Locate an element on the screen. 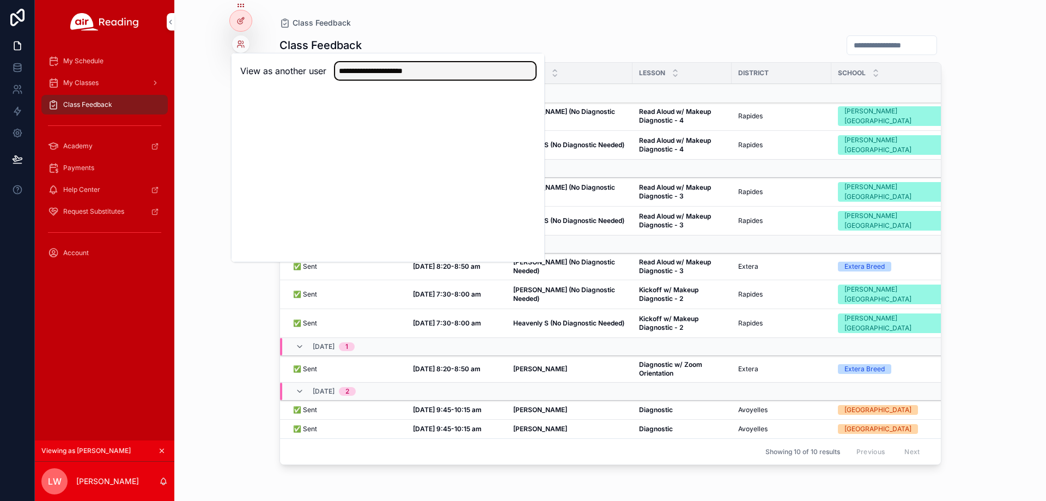 This screenshot has height=501, width=1046. img: App logo is located at coordinates (105, 22).